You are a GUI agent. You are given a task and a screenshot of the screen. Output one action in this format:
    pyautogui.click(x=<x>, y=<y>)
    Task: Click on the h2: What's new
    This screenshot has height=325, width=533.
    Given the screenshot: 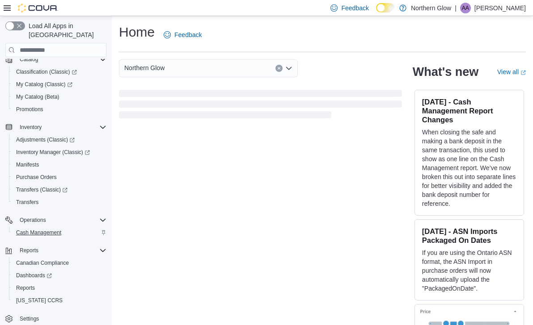 What is the action you would take?
    pyautogui.click(x=445, y=72)
    